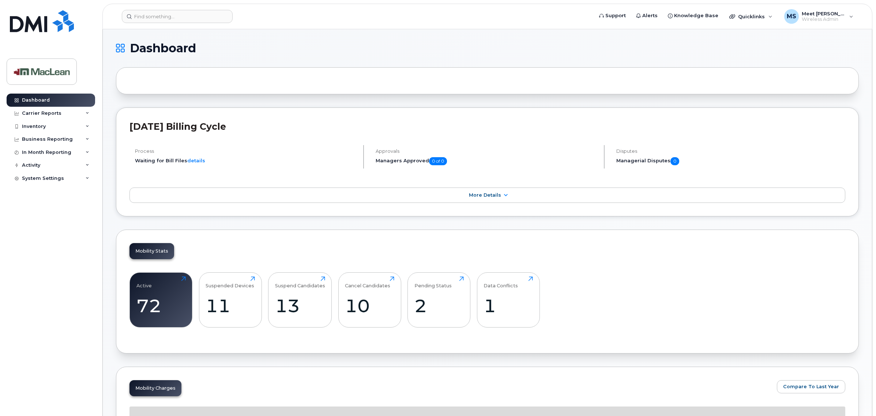  What do you see at coordinates (369, 306) in the screenshot?
I see `div: 10` at bounding box center [369, 306].